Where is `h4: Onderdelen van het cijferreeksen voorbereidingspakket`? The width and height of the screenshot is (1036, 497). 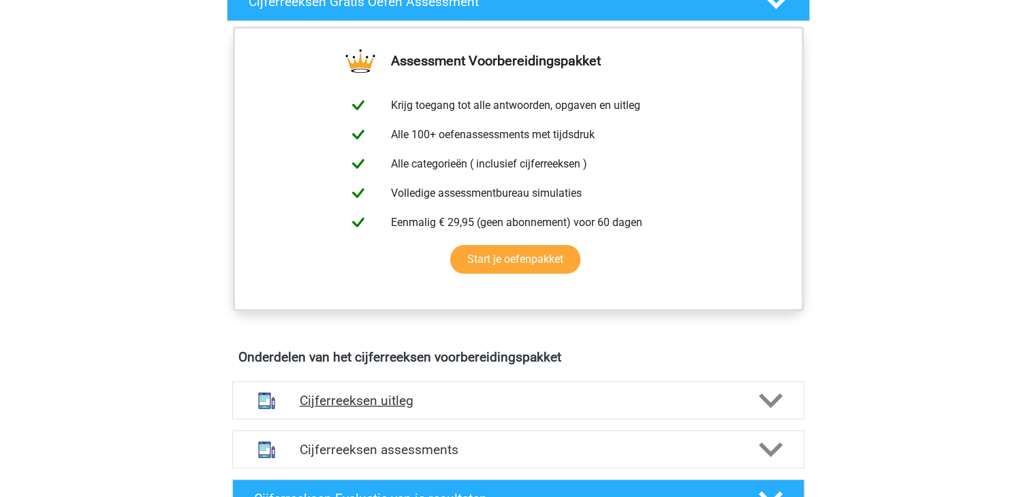 h4: Onderdelen van het cijferreeksen voorbereidingspakket is located at coordinates (518, 357).